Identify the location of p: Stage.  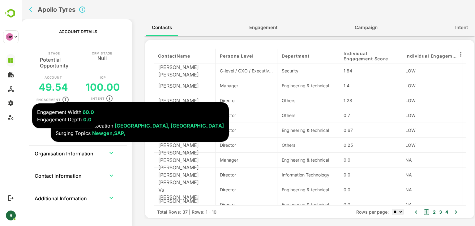
(32, 53).